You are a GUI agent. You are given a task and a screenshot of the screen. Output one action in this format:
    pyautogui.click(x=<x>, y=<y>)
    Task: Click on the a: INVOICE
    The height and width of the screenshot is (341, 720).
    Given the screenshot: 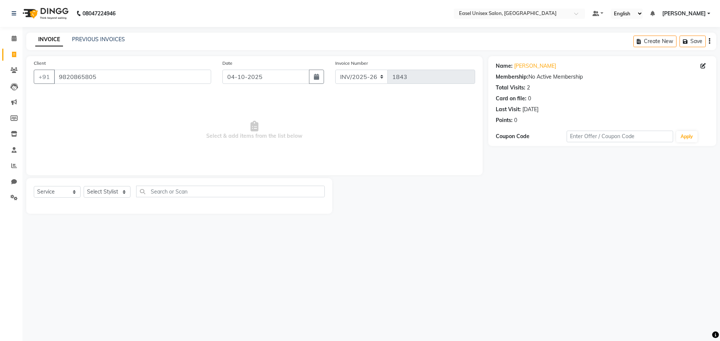 What is the action you would take?
    pyautogui.click(x=49, y=40)
    